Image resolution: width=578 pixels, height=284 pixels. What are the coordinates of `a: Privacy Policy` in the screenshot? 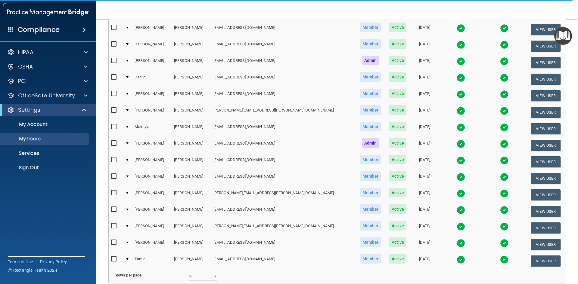 It's located at (54, 262).